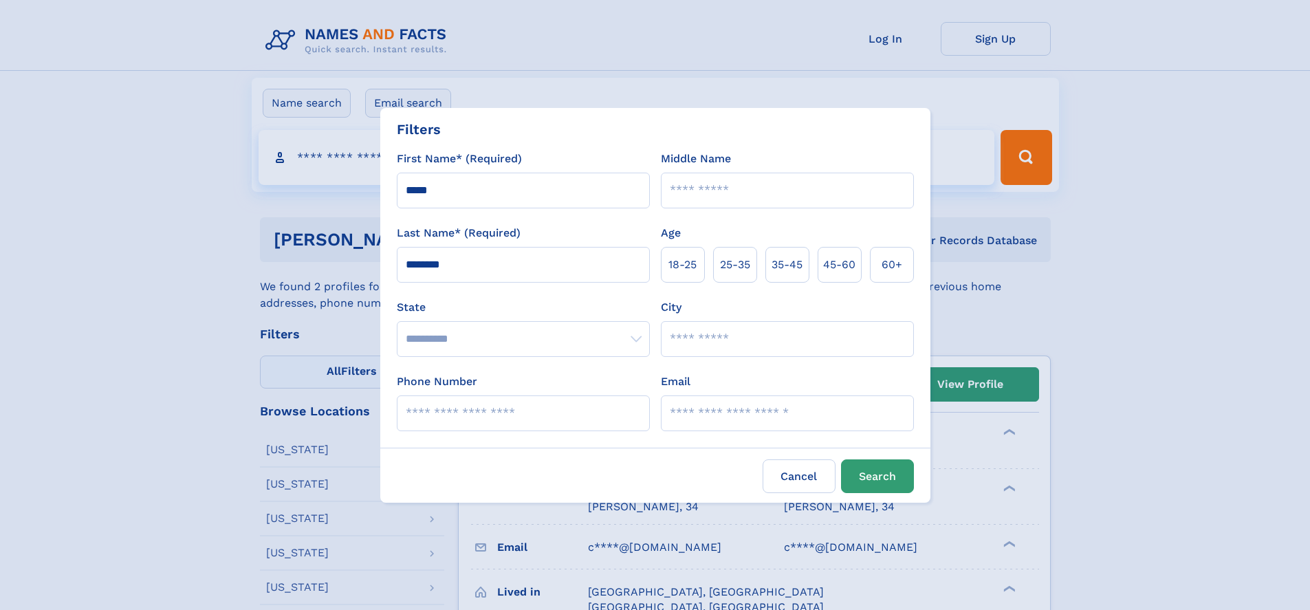  What do you see at coordinates (735, 265) in the screenshot?
I see `span: 25‑35` at bounding box center [735, 265].